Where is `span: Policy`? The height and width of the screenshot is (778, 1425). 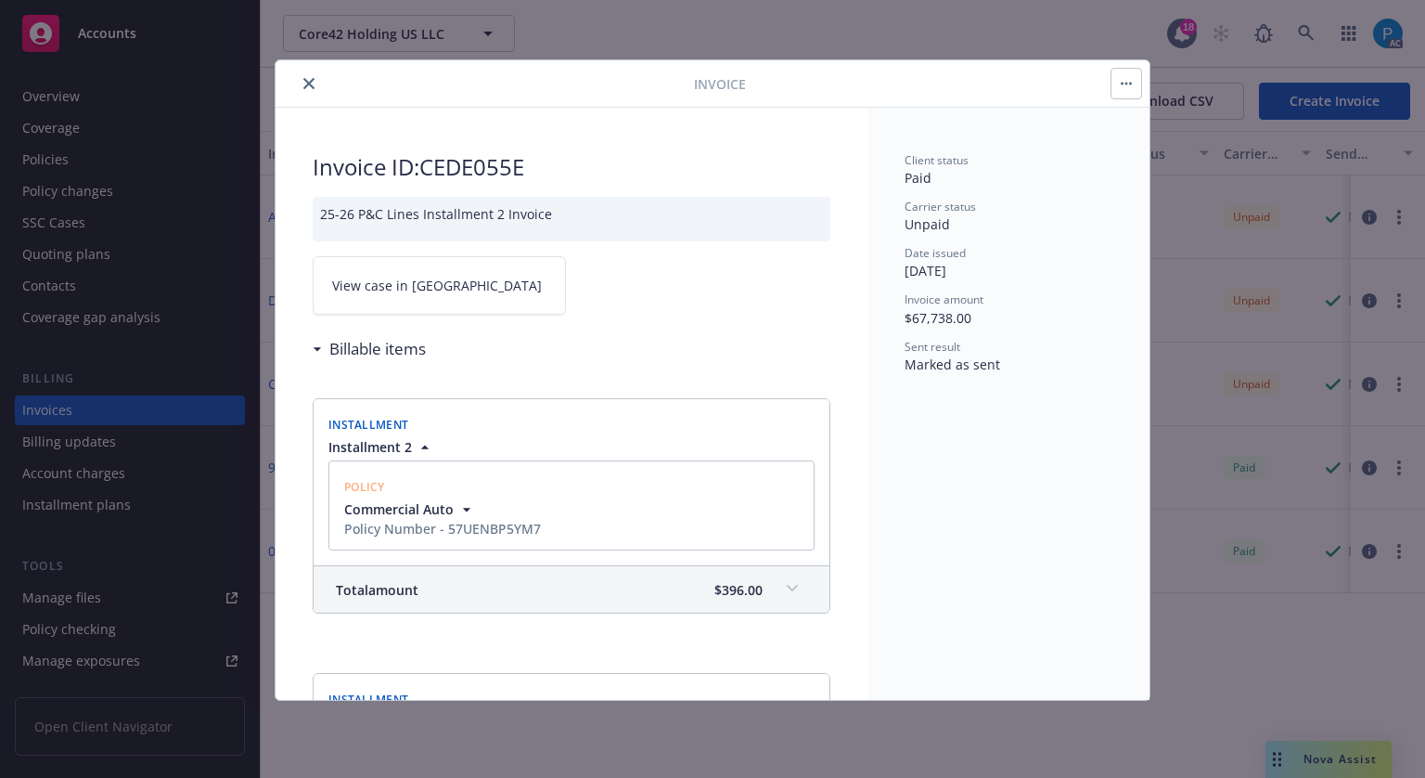 span: Policy is located at coordinates (365, 486).